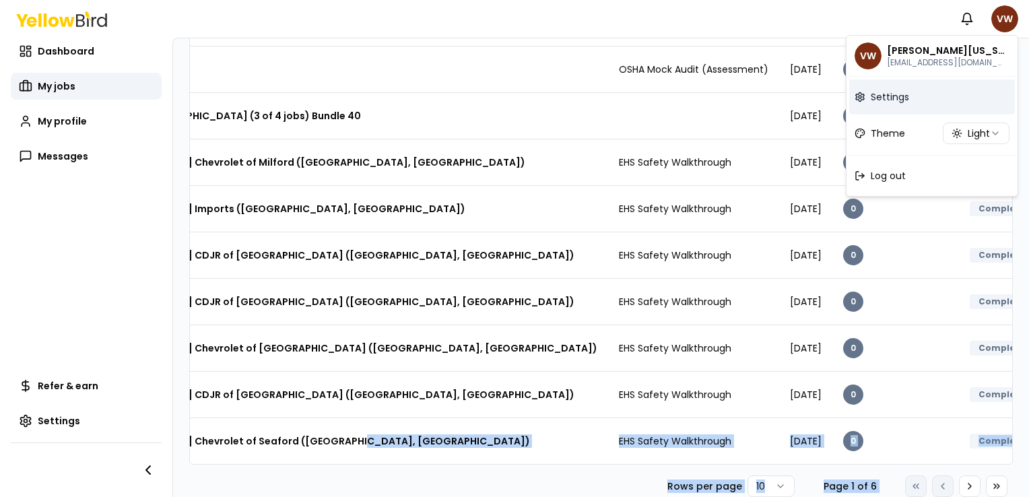 The image size is (1029, 497). Describe the element at coordinates (946, 51) in the screenshot. I see `p: Vance Washington` at that location.